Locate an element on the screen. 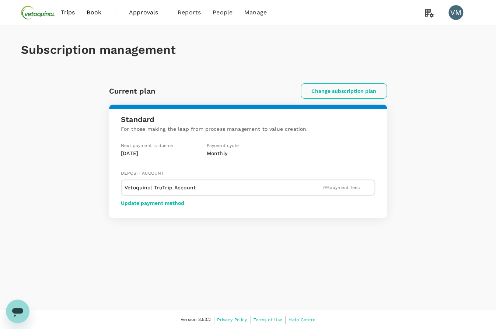  span: Payment cycle is located at coordinates (223, 146).